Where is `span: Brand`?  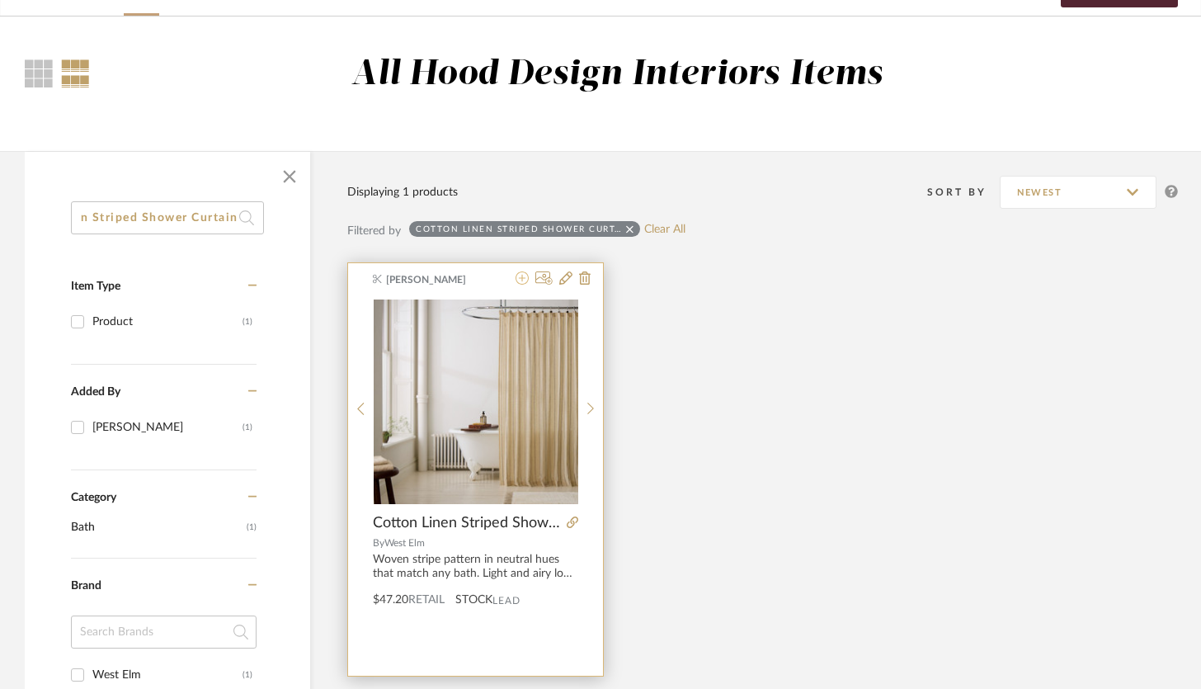 span: Brand is located at coordinates (86, 586).